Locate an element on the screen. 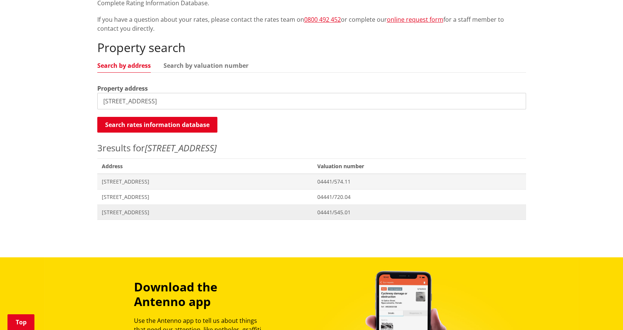 The width and height of the screenshot is (623, 330). a: Search by address is located at coordinates (124, 66).